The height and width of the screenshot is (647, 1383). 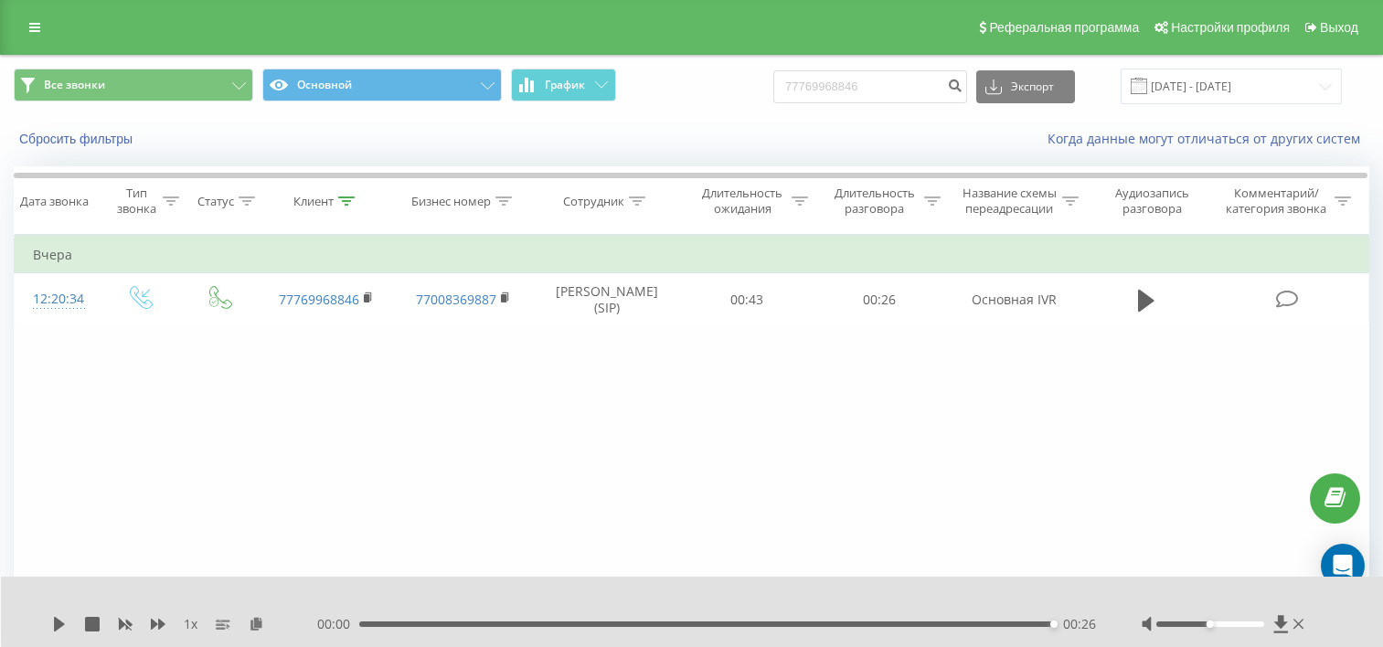 What do you see at coordinates (190, 624) in the screenshot?
I see `span: 1 x` at bounding box center [190, 624].